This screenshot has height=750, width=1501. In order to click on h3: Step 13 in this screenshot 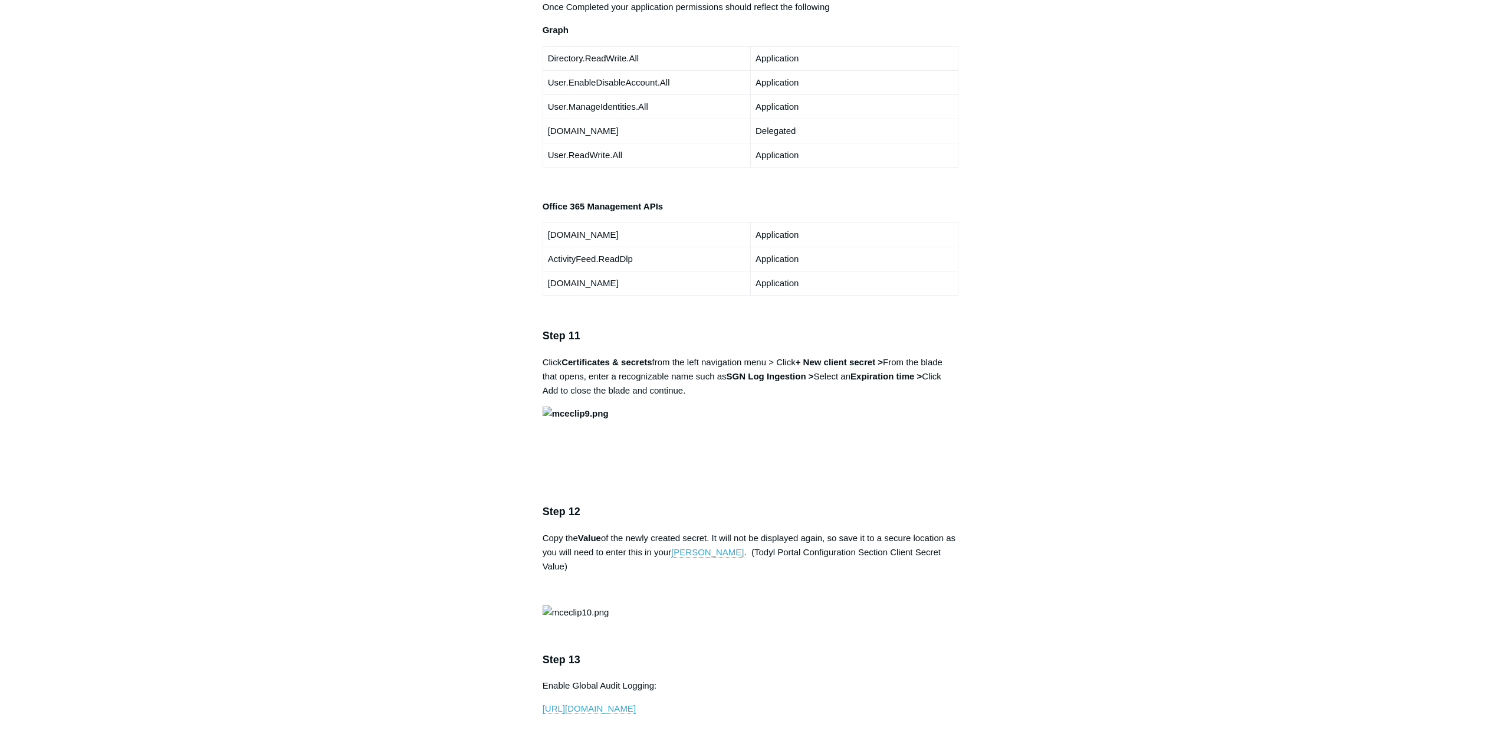, I will do `click(751, 659)`.